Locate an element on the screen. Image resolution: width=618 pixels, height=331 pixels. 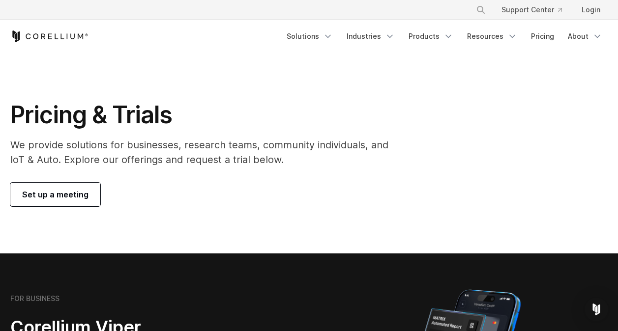
a: Products is located at coordinates (430, 36).